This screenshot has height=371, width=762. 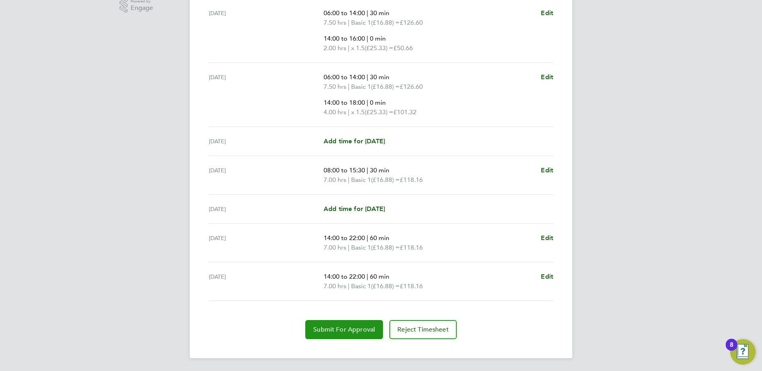 What do you see at coordinates (344, 330) in the screenshot?
I see `span: Submit For Approval` at bounding box center [344, 330].